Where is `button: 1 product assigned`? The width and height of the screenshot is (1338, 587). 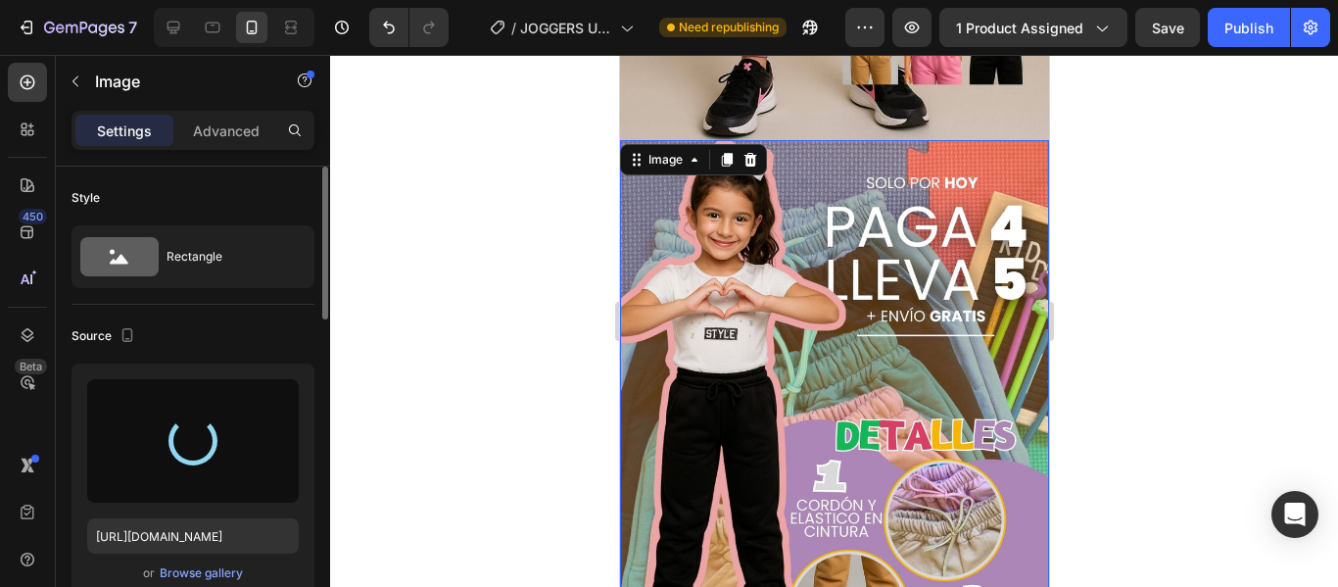 button: 1 product assigned is located at coordinates (1033, 27).